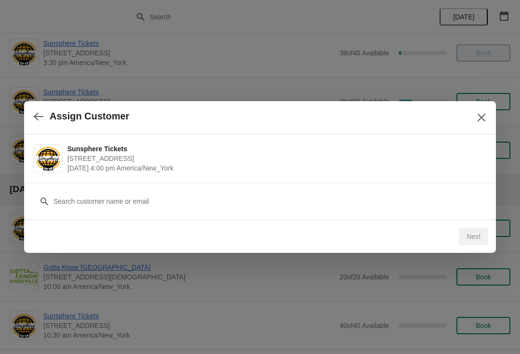 The image size is (520, 354). What do you see at coordinates (90, 116) in the screenshot?
I see `h2: Assign Customer` at bounding box center [90, 116].